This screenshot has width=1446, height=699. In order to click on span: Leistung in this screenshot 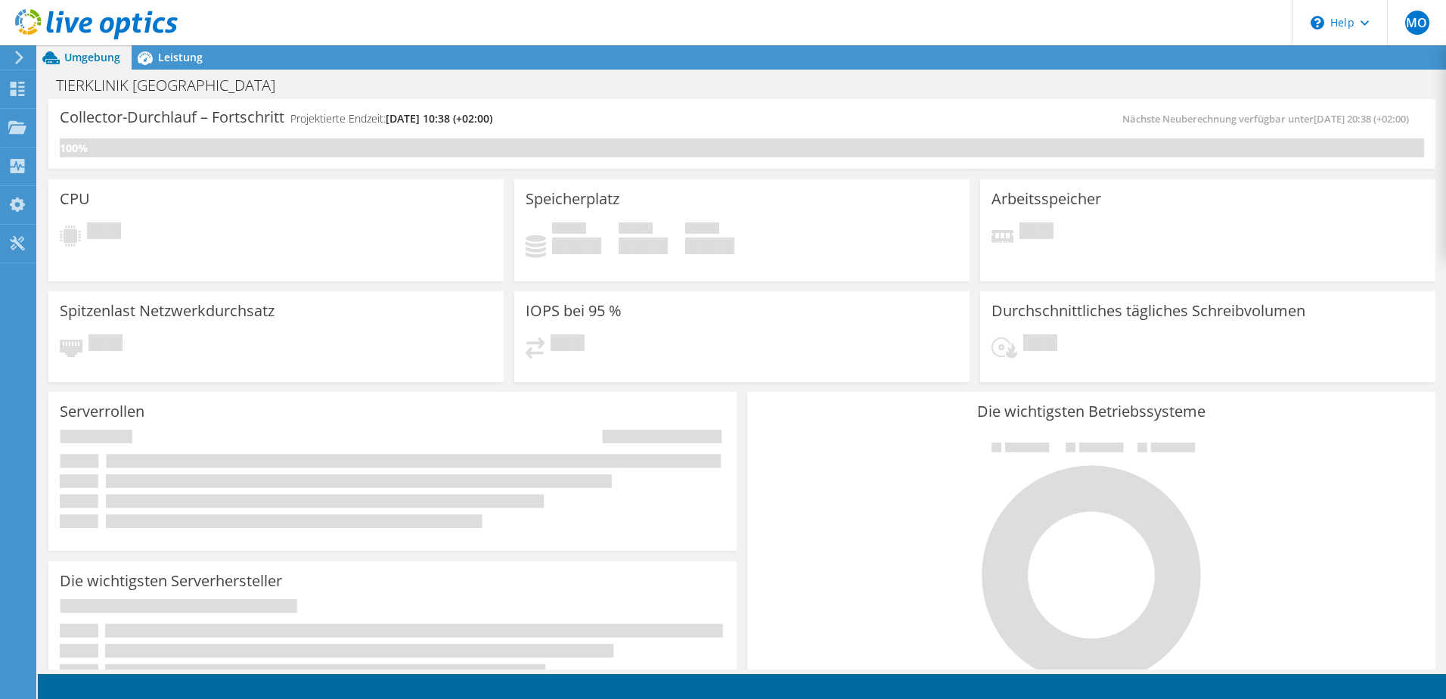, I will do `click(180, 57)`.